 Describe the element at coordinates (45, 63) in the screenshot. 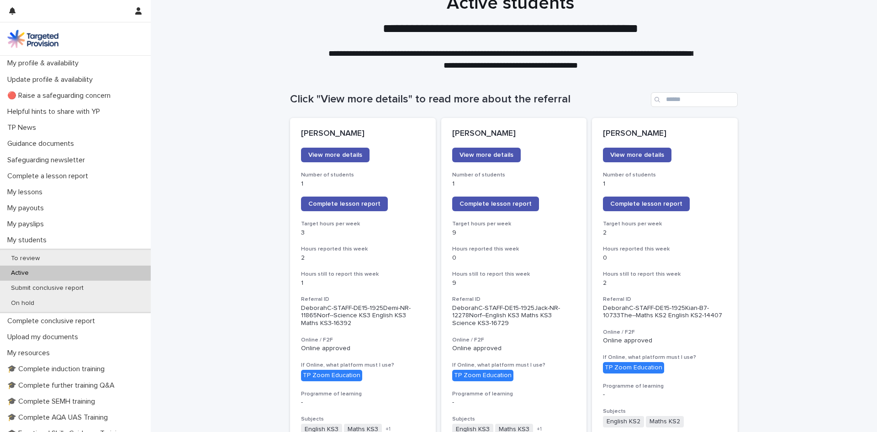

I see `p: My profile & availability` at that location.